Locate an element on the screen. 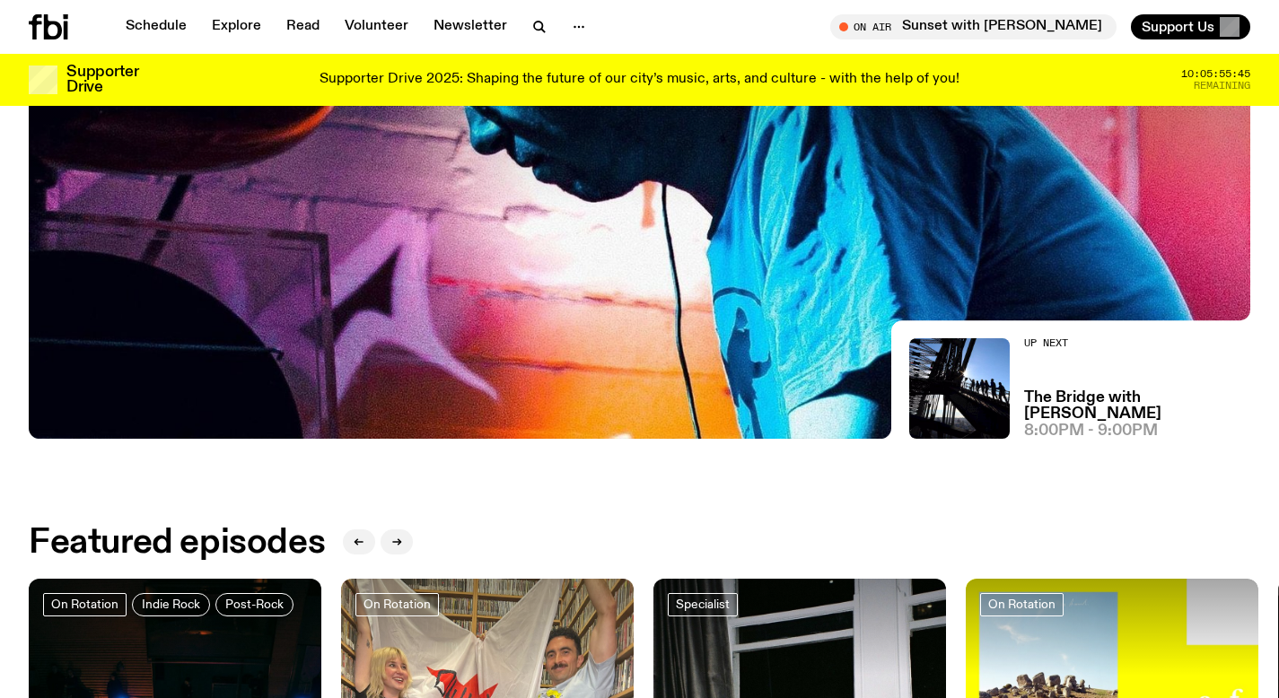 The height and width of the screenshot is (698, 1279). p: Supporter Drive 2025: Shaping the future of our city’s music, arts, and culture - with the help o... is located at coordinates (639, 80).